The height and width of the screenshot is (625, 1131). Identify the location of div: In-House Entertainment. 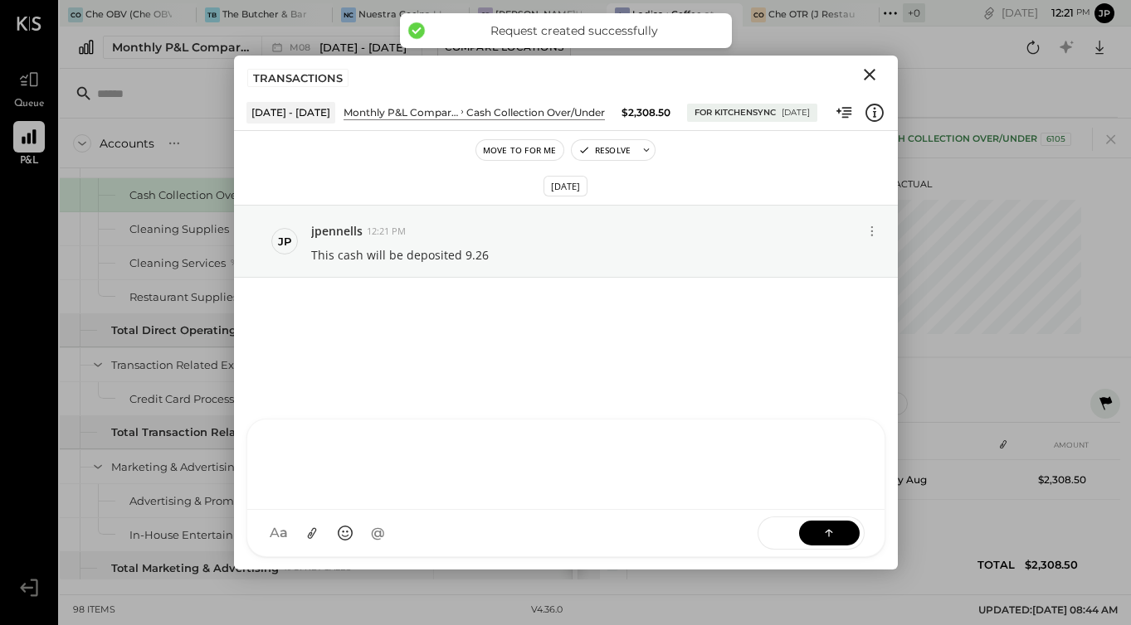
(196, 535).